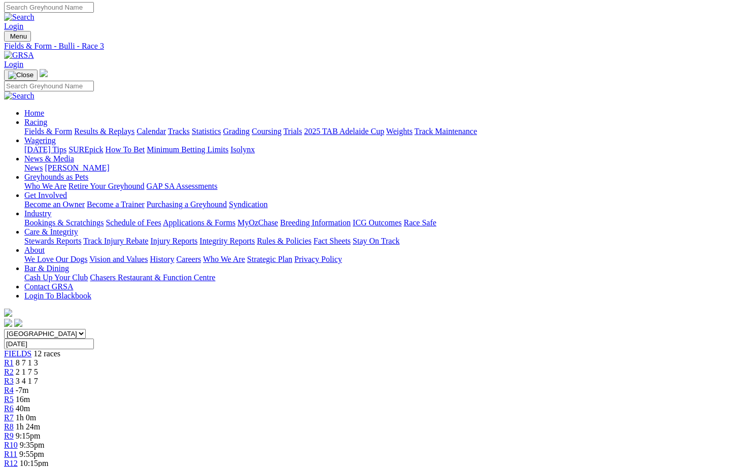 The width and height of the screenshot is (746, 467). What do you see at coordinates (47, 268) in the screenshot?
I see `a: Bar & Dining` at bounding box center [47, 268].